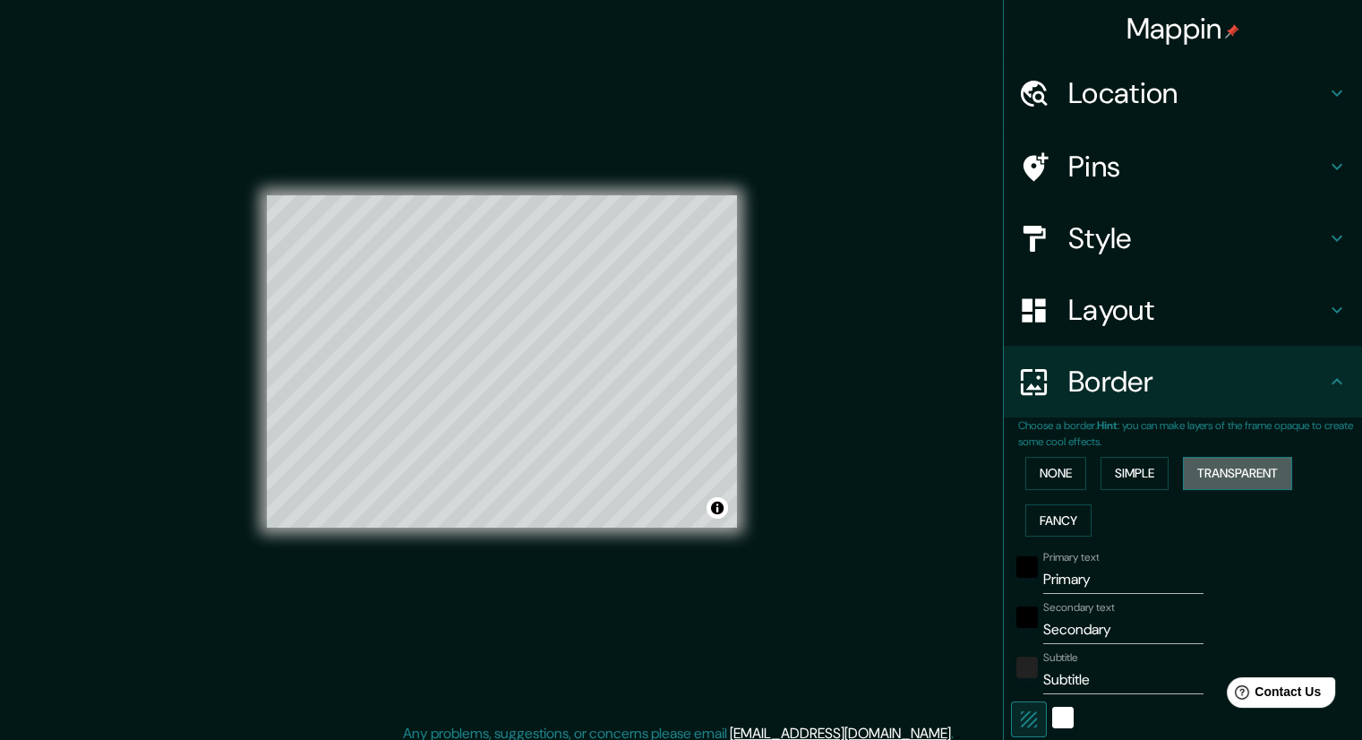  What do you see at coordinates (1079, 607) in the screenshot?
I see `label: Secondary text` at bounding box center [1079, 607].